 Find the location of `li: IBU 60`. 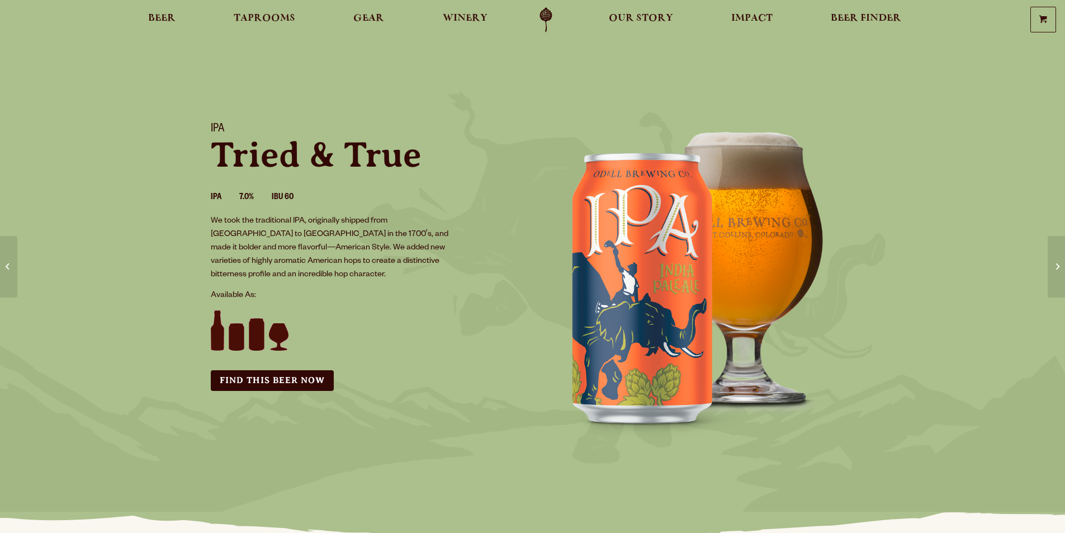

li: IBU 60 is located at coordinates (291, 198).